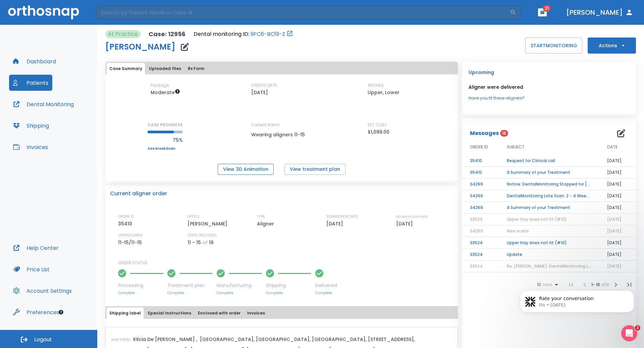  Describe the element at coordinates (43, 340) in the screenshot. I see `span: Logout` at that location.